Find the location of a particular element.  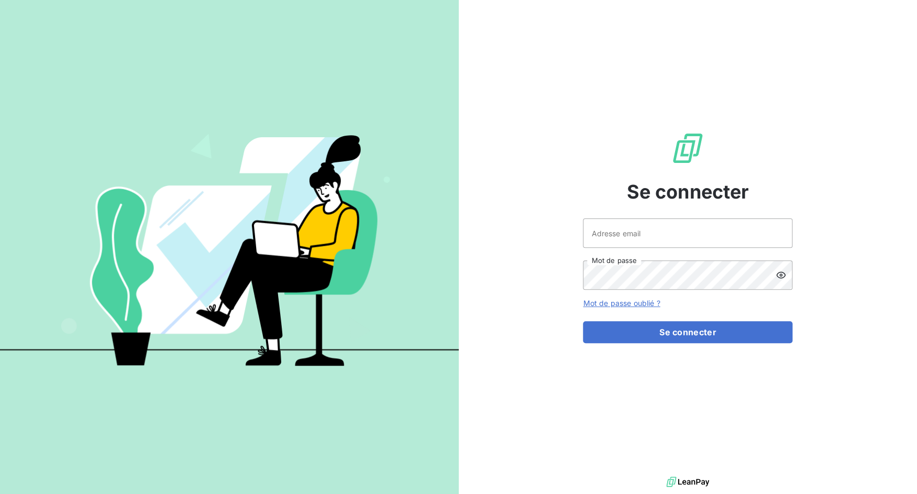

input: placeholder is located at coordinates (687, 233).